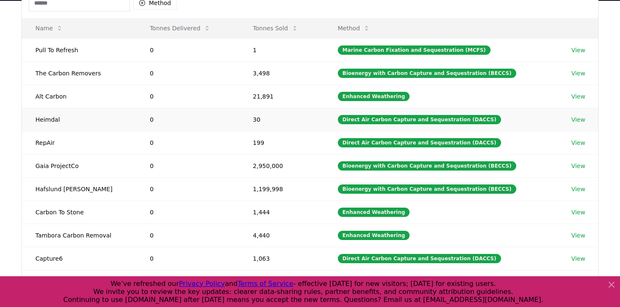 The width and height of the screenshot is (620, 307). Describe the element at coordinates (79, 73) in the screenshot. I see `td: The Carbon Removers` at that location.